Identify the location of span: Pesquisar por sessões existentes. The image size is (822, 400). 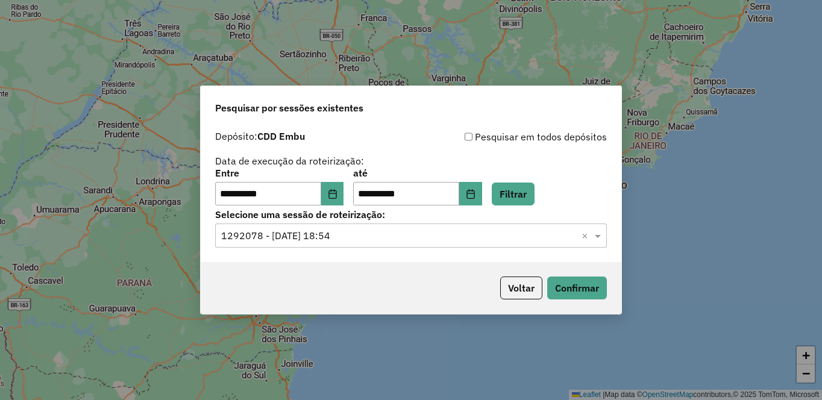
(289, 108).